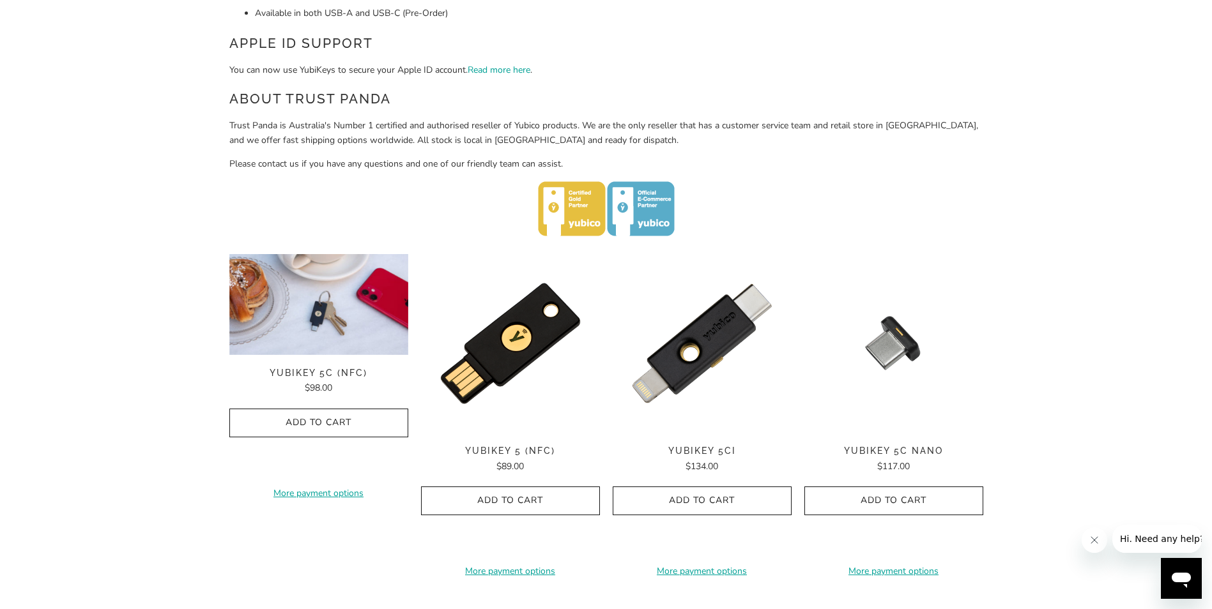 This screenshot has width=1212, height=609. I want to click on span: Hi. Need any help?, so click(50, 14).